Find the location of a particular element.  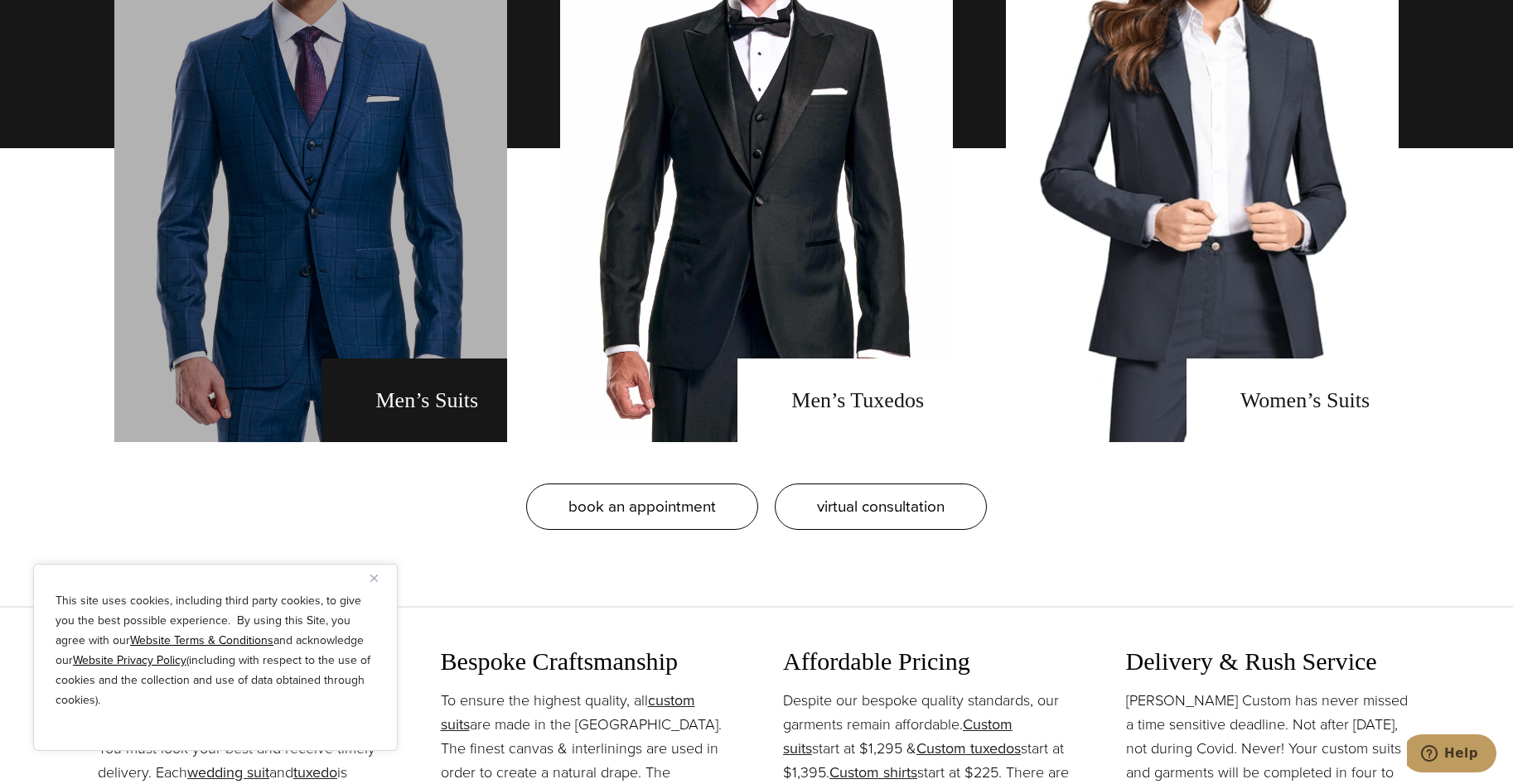

span: virtual consultation is located at coordinates (880, 506).